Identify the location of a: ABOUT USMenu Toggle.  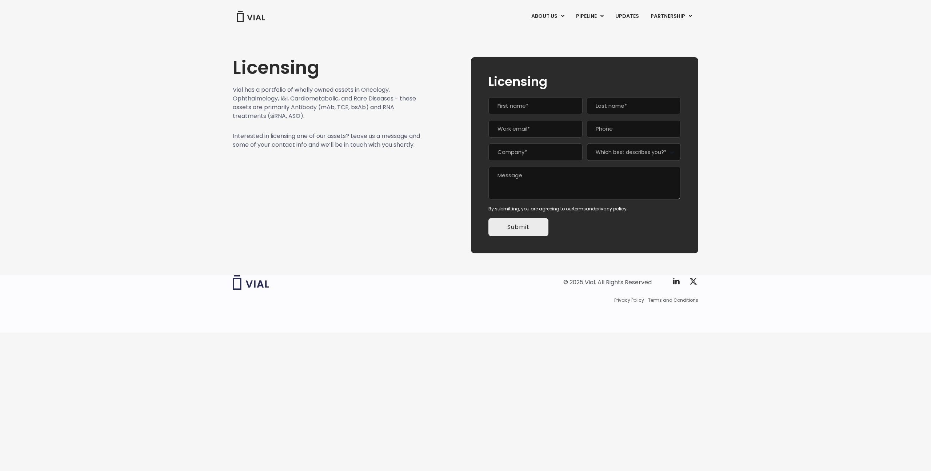
(548, 16).